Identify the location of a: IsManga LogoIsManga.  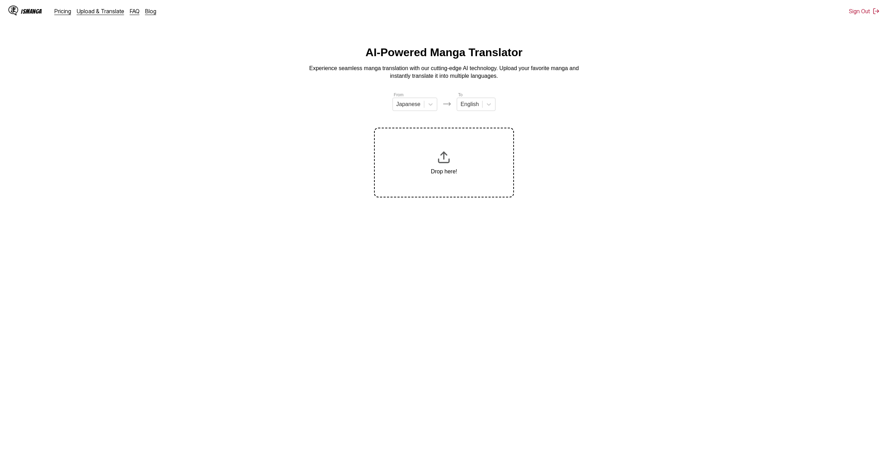
(31, 11).